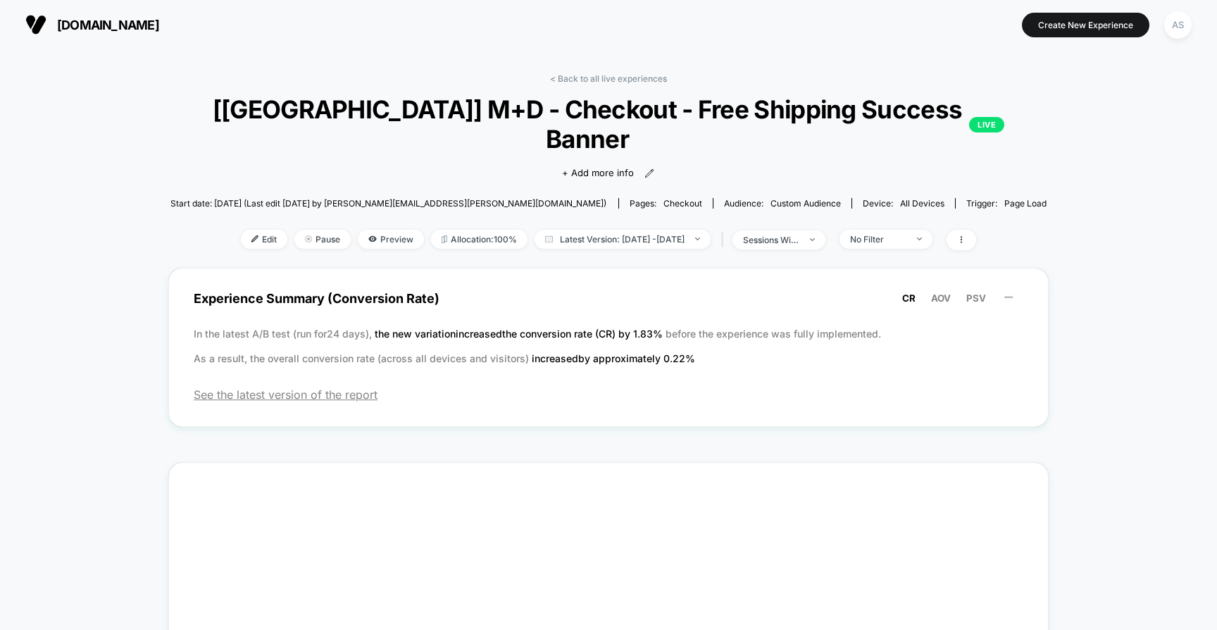 This screenshot has height=630, width=1217. I want to click on button: AS, so click(1177, 25).